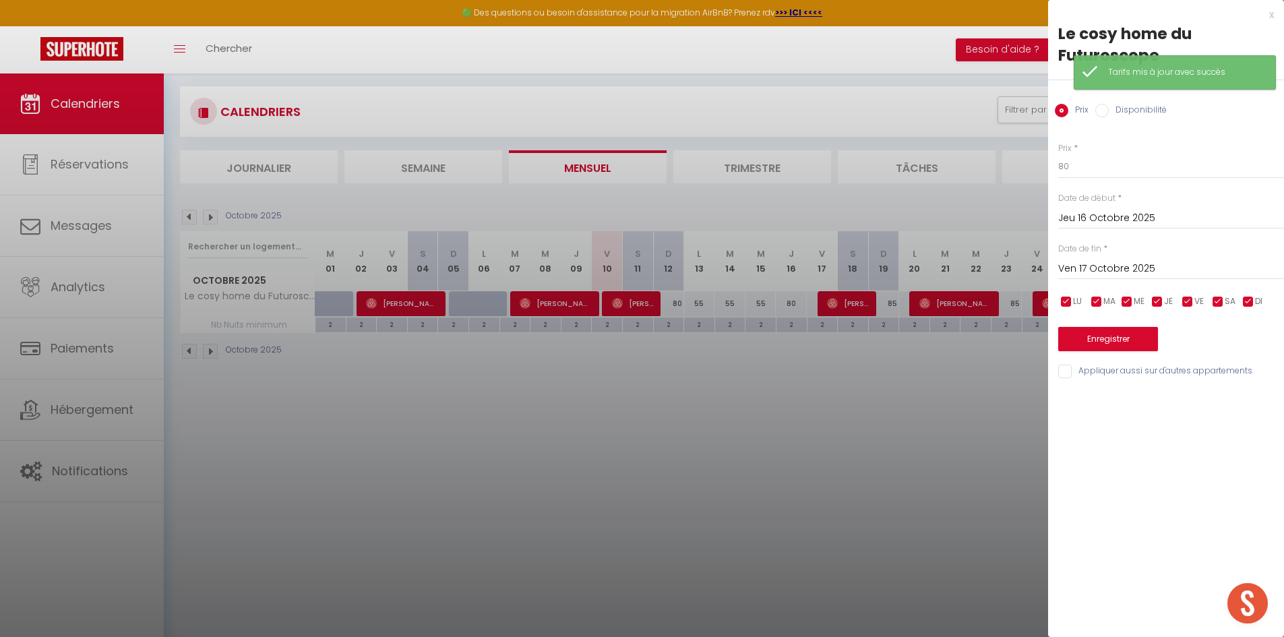 The height and width of the screenshot is (637, 1284). Describe the element at coordinates (1077, 301) in the screenshot. I see `span: LU` at that location.